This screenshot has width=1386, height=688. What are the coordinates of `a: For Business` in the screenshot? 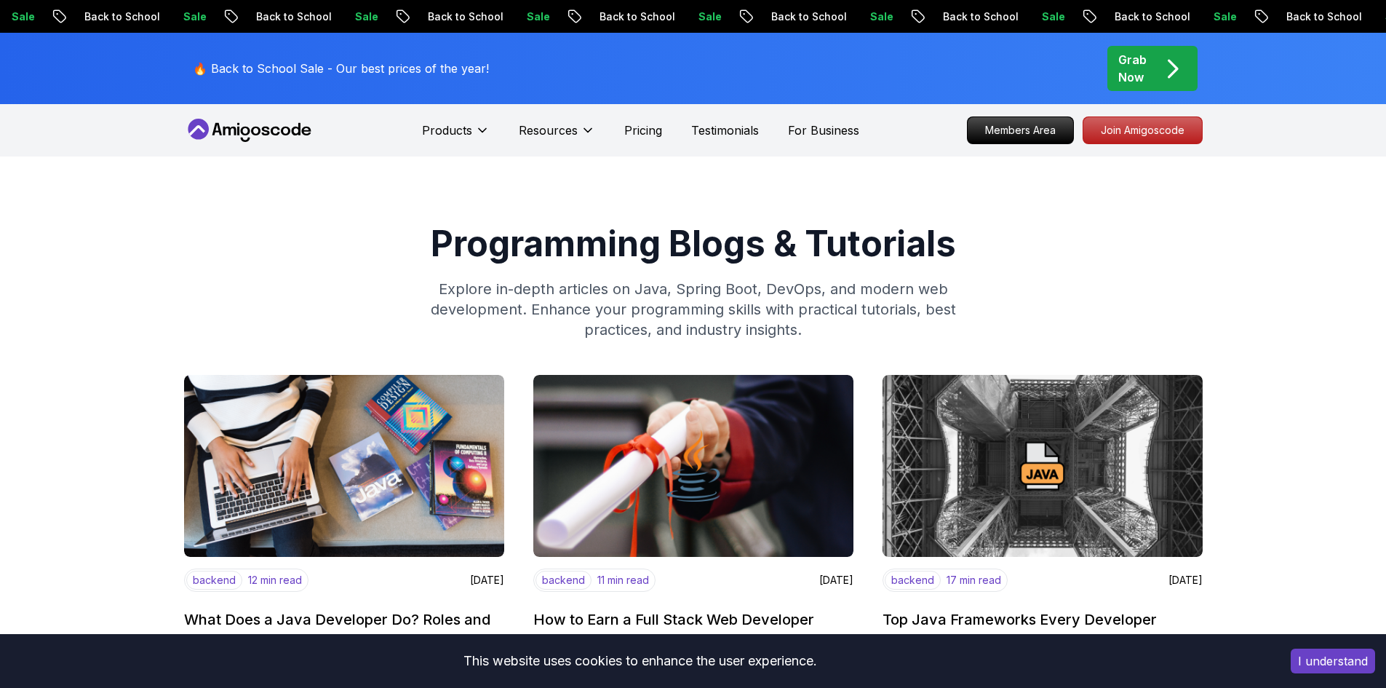 It's located at (824, 130).